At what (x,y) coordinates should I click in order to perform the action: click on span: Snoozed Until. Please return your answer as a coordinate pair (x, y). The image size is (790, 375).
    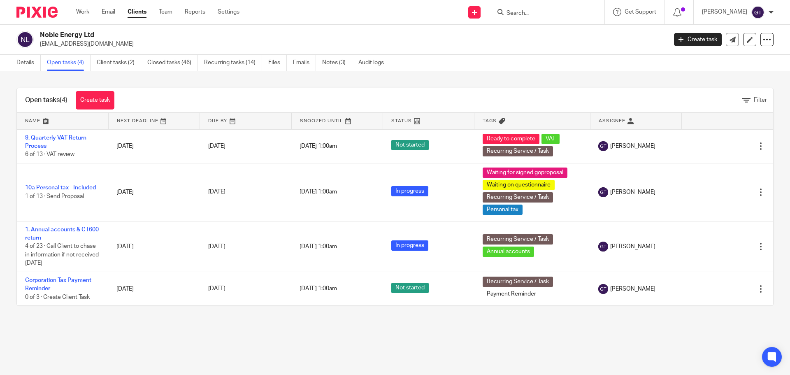
    Looking at the image, I should click on (321, 121).